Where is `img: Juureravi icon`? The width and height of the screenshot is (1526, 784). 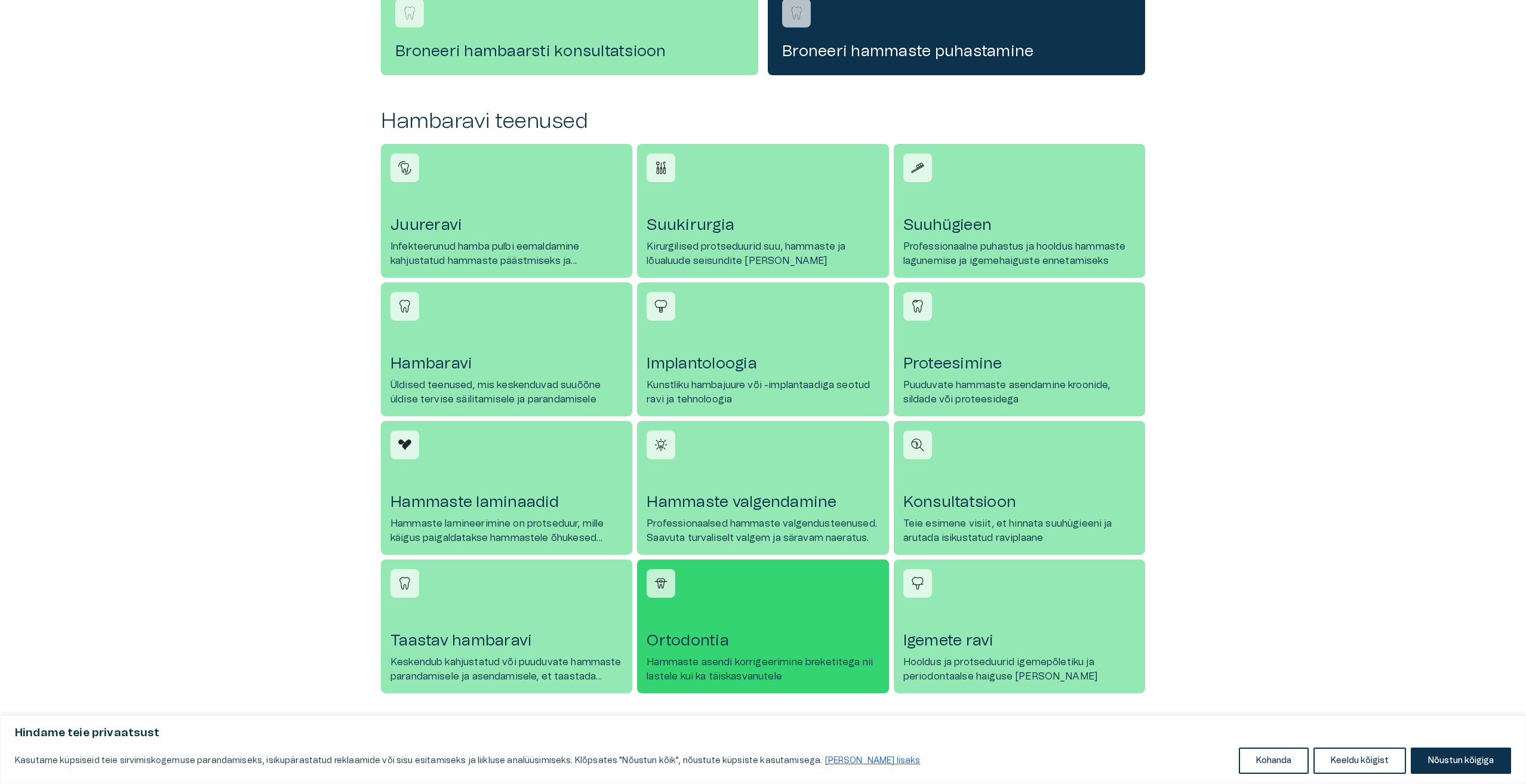
img: Juureravi icon is located at coordinates (404, 168).